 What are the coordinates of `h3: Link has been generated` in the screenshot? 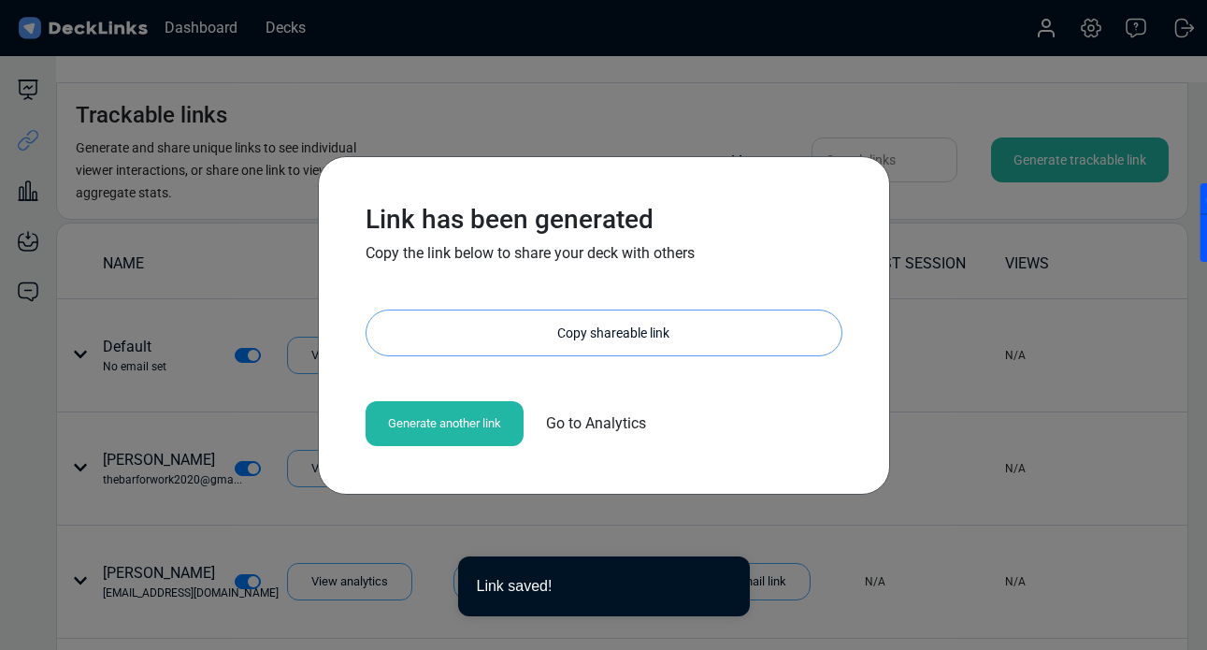 It's located at (604, 220).